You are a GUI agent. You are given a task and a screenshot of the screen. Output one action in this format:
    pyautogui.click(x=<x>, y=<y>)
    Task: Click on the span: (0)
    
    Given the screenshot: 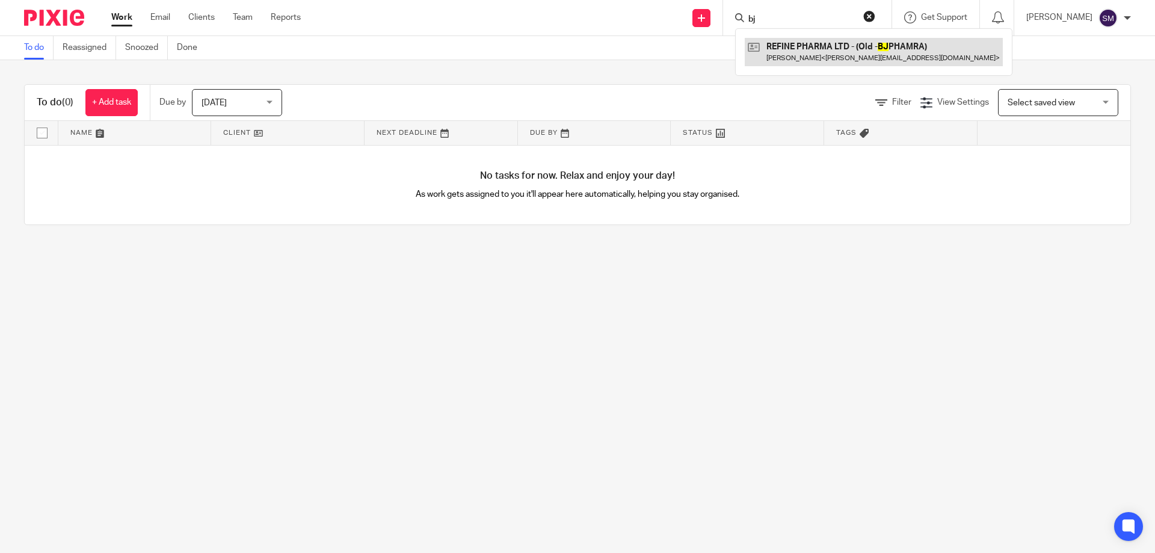 What is the action you would take?
    pyautogui.click(x=67, y=102)
    